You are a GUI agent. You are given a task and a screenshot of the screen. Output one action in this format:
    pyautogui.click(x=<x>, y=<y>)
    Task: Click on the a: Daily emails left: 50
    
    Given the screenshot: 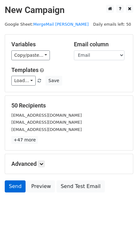 What is the action you would take?
    pyautogui.click(x=112, y=24)
    